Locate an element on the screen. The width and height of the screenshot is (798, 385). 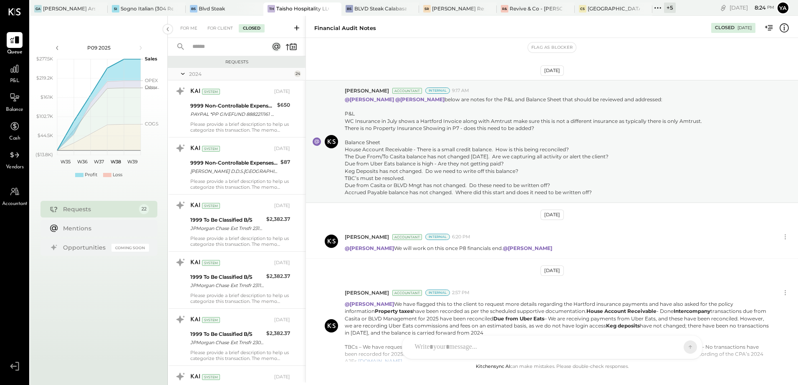
div: TH is located at coordinates (271, 9).